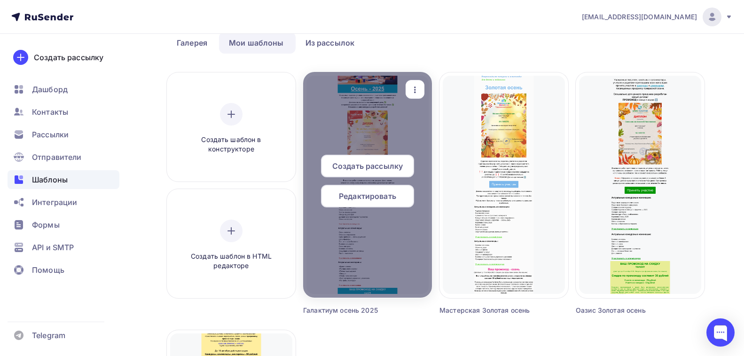  Describe the element at coordinates (50, 89) in the screenshot. I see `span: Дашборд` at that location.